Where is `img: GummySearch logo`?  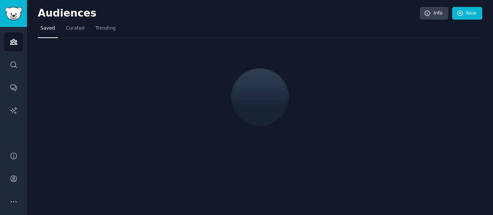 img: GummySearch logo is located at coordinates (13, 13).